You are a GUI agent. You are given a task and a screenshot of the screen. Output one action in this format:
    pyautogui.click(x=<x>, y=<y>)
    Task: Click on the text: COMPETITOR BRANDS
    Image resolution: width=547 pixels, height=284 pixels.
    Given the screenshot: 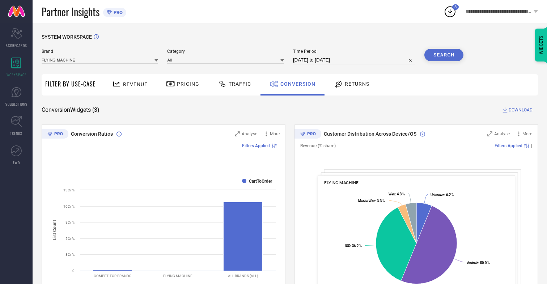 What is the action you would take?
    pyautogui.click(x=113, y=276)
    